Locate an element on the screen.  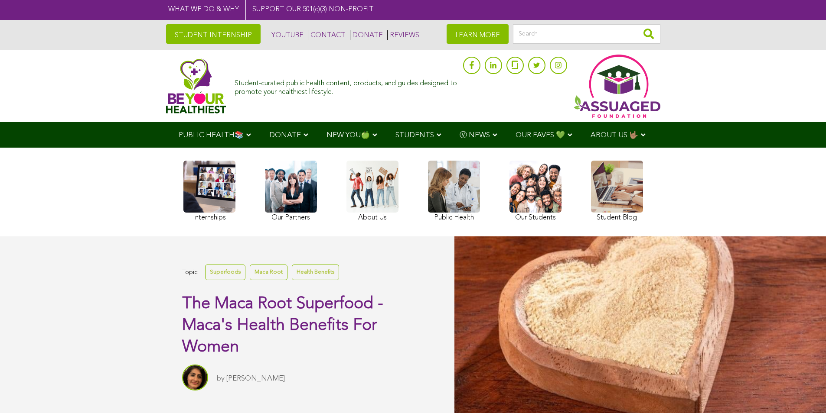
span: The Maca Root Superfood - Maca's Health Benefits For Women is located at coordinates (283, 326).